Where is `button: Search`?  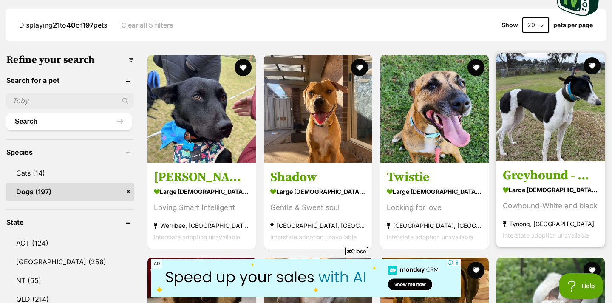
button: Search is located at coordinates (69, 122).